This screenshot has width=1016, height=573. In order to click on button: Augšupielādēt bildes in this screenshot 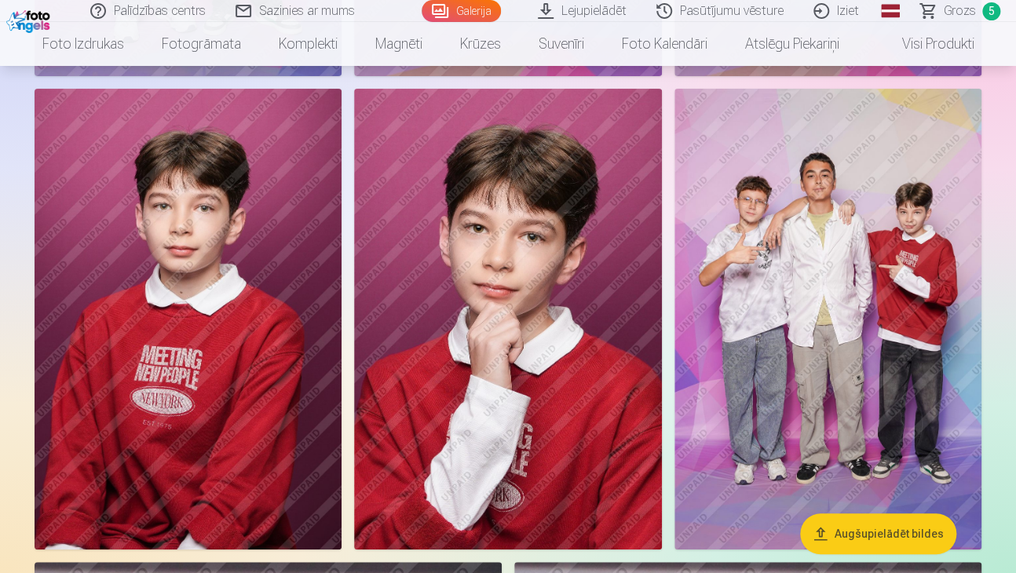, I will do `click(878, 534)`.